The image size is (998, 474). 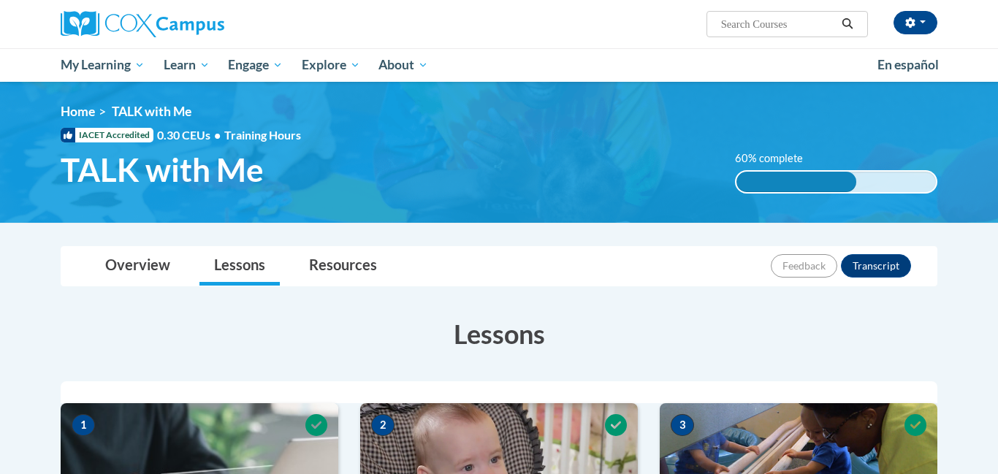 I want to click on a: About, so click(x=404, y=65).